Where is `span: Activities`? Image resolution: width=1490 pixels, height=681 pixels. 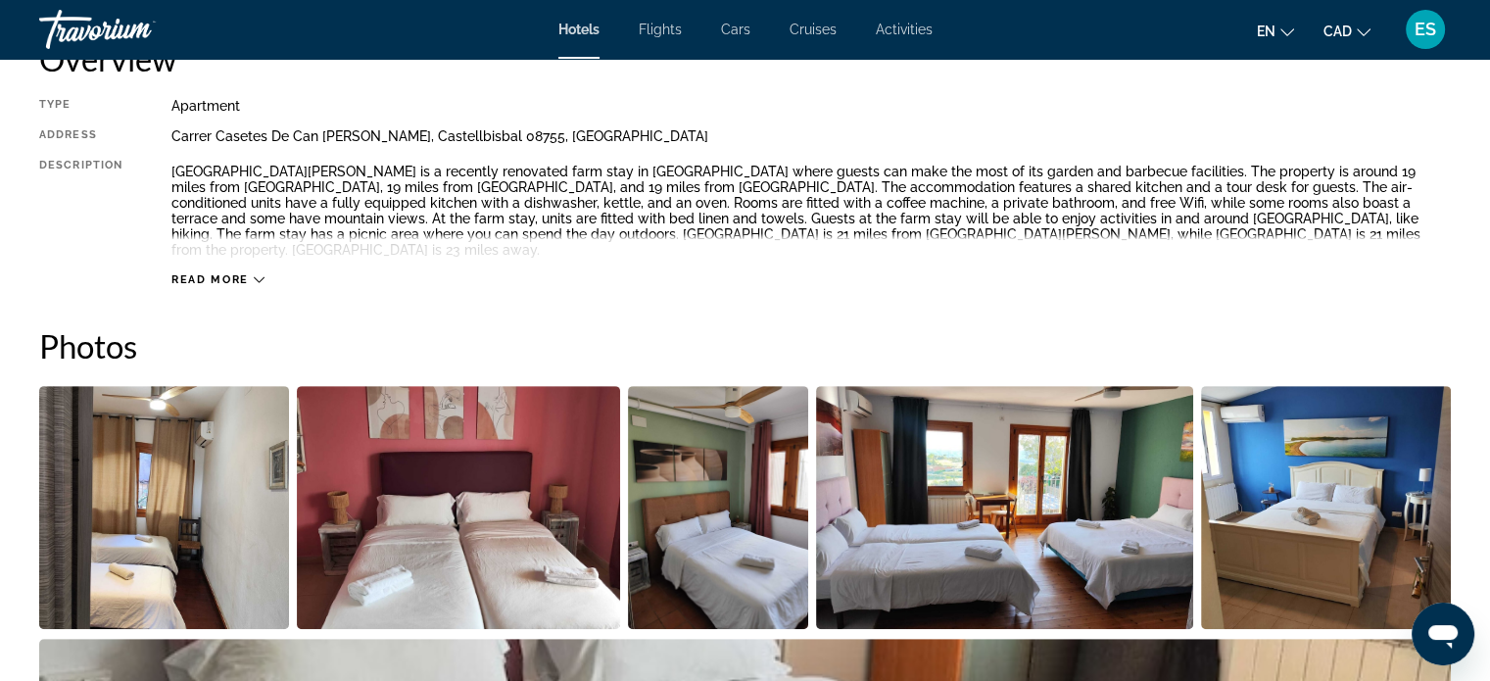 span: Activities is located at coordinates (904, 29).